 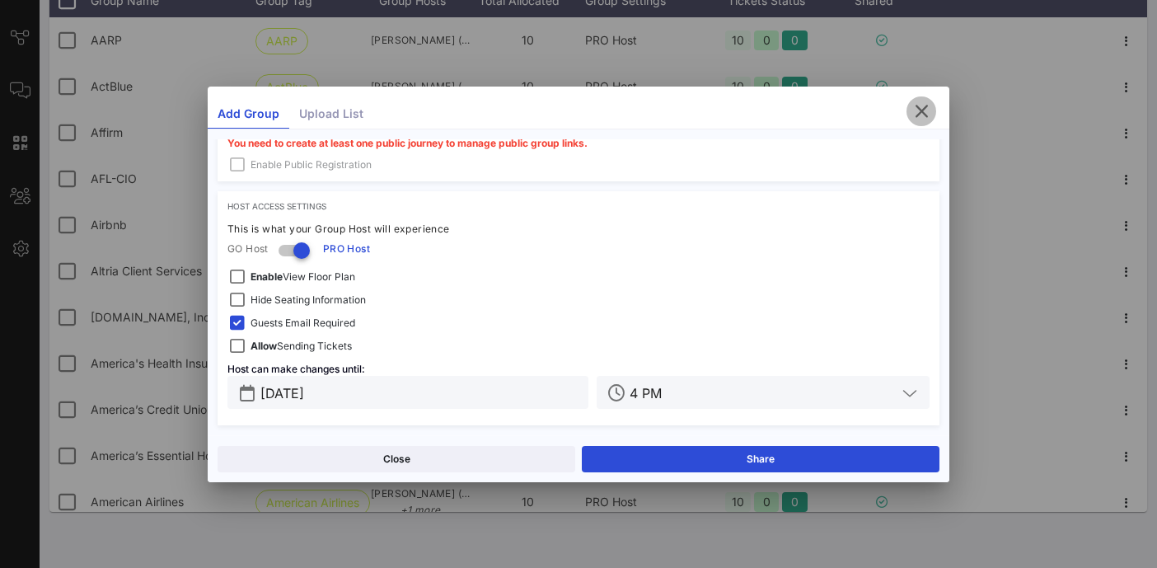 What do you see at coordinates (331, 114) in the screenshot?
I see `div: Upload List` at bounding box center [331, 114].